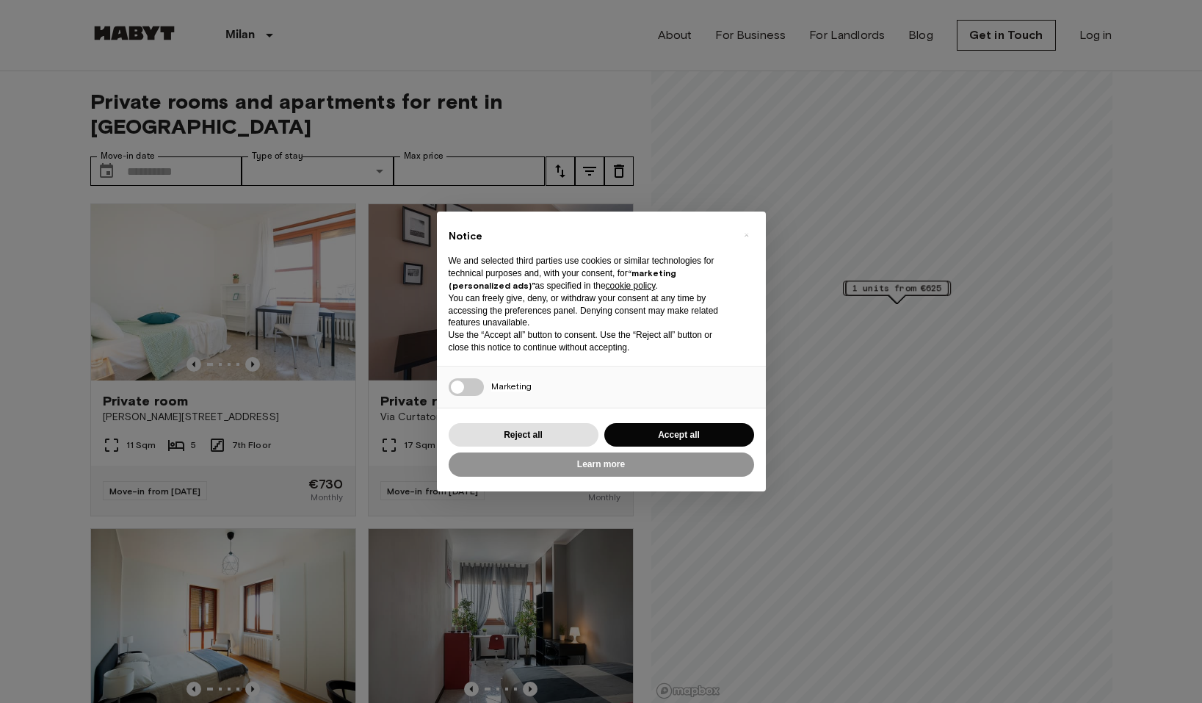  I want to click on p: Use the “Accept all” button to consent. Use the “Reject all” button or close this notice to conti..., so click(590, 342).